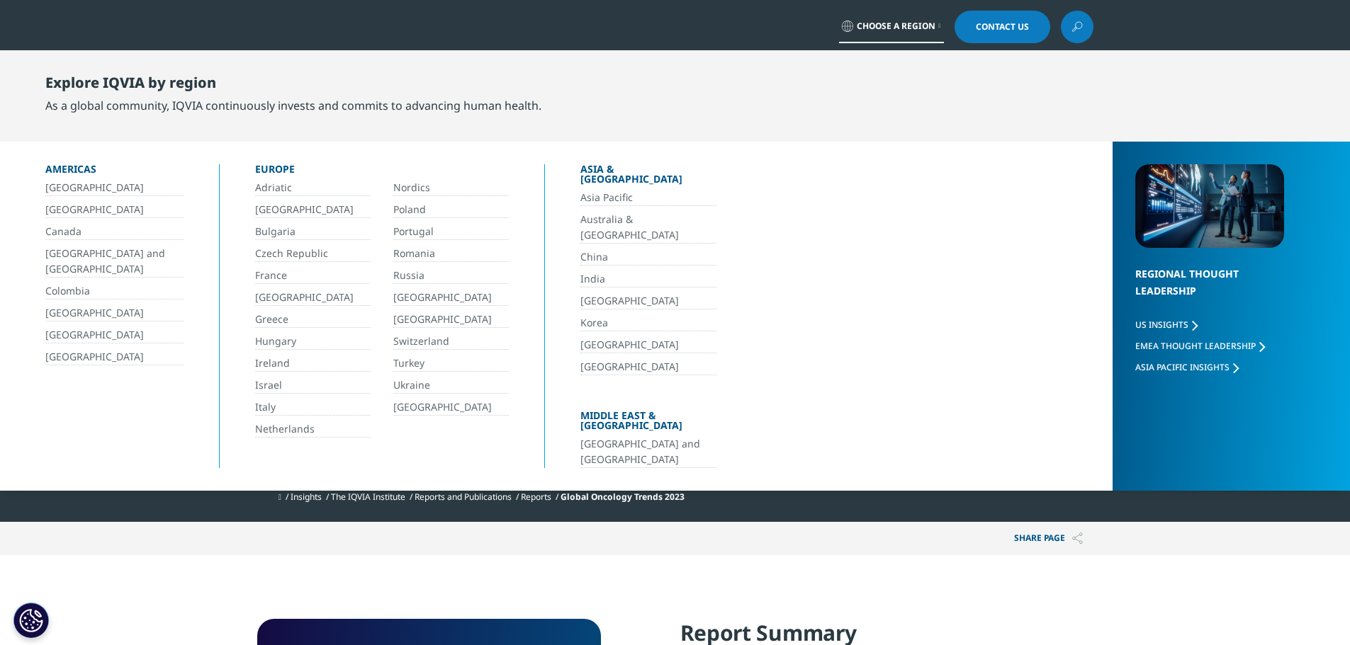  I want to click on a: Turkey, so click(451, 363).